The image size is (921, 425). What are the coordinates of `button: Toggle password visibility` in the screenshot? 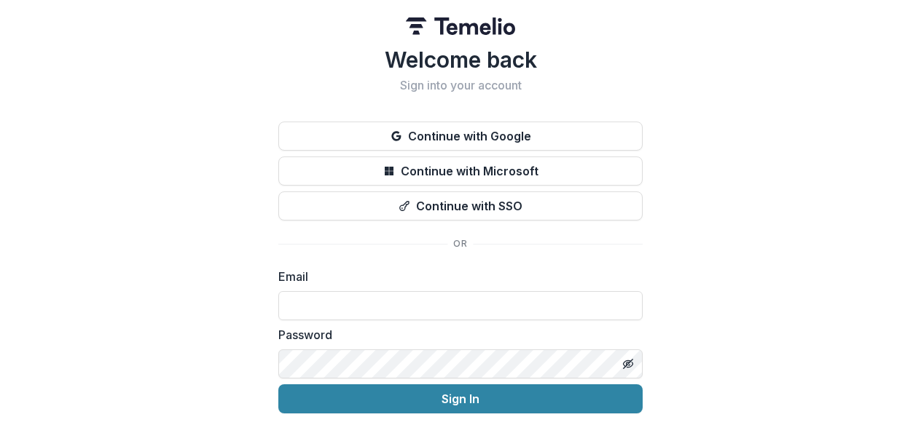 It's located at (628, 364).